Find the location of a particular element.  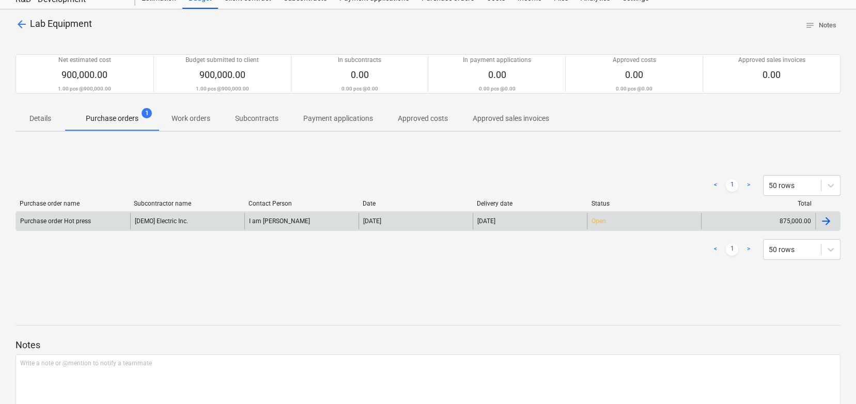

div: Delivery date is located at coordinates (529, 203).